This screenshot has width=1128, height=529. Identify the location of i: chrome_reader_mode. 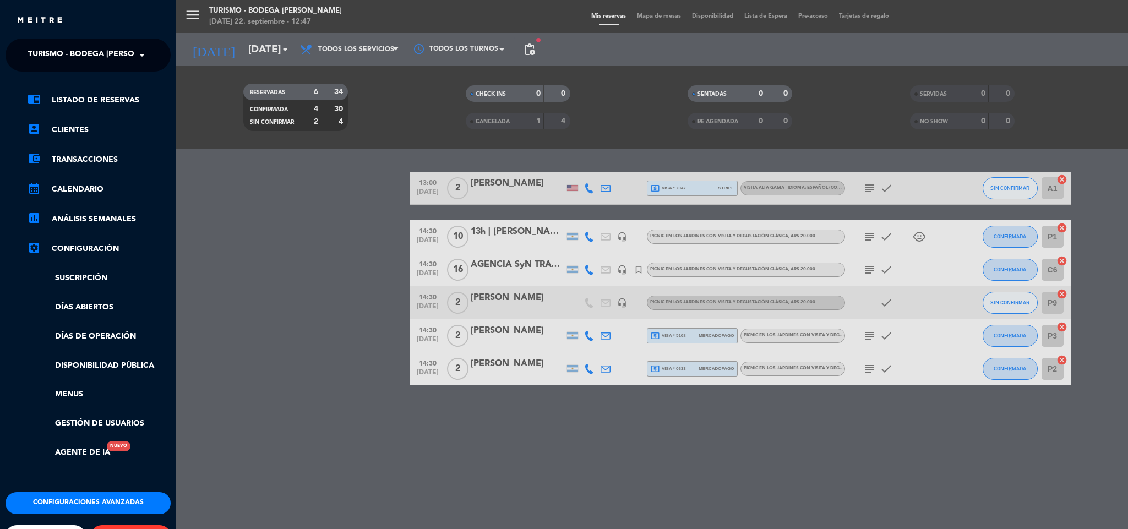
(34, 99).